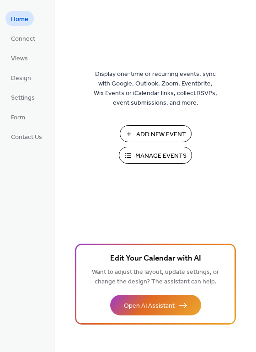 This screenshot has width=256, height=352. Describe the element at coordinates (20, 18) in the screenshot. I see `a: Home` at that location.